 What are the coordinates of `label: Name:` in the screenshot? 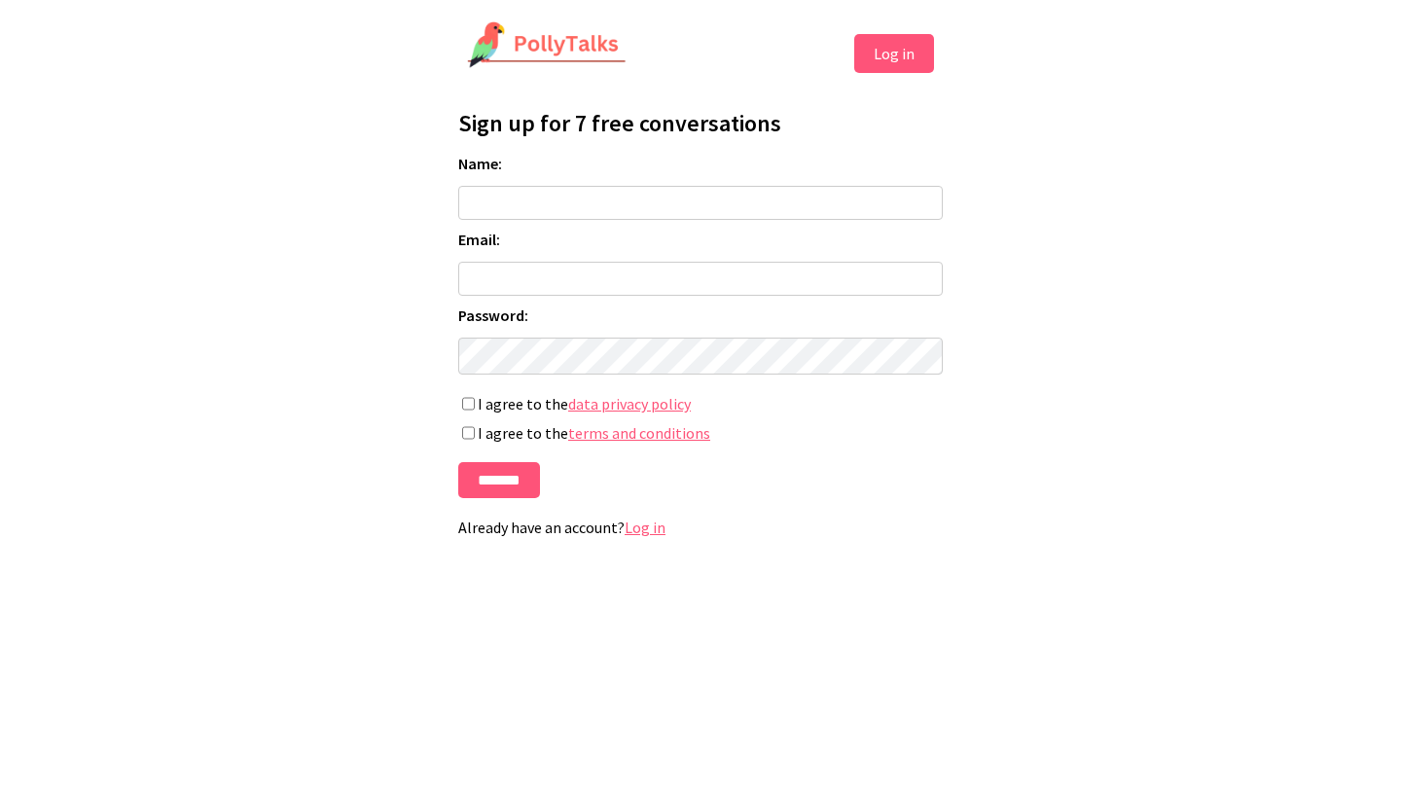 It's located at (701, 163).